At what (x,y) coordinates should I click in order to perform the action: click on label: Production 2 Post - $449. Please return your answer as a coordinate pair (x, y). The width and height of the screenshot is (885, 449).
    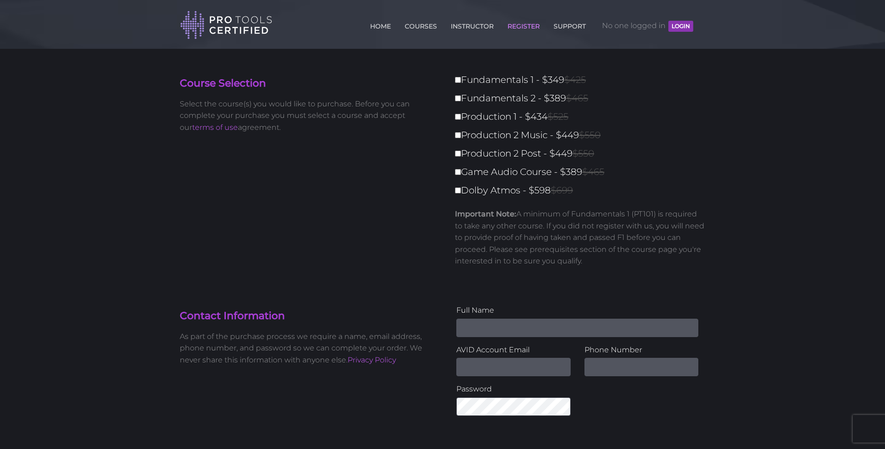
    Looking at the image, I should click on (583, 153).